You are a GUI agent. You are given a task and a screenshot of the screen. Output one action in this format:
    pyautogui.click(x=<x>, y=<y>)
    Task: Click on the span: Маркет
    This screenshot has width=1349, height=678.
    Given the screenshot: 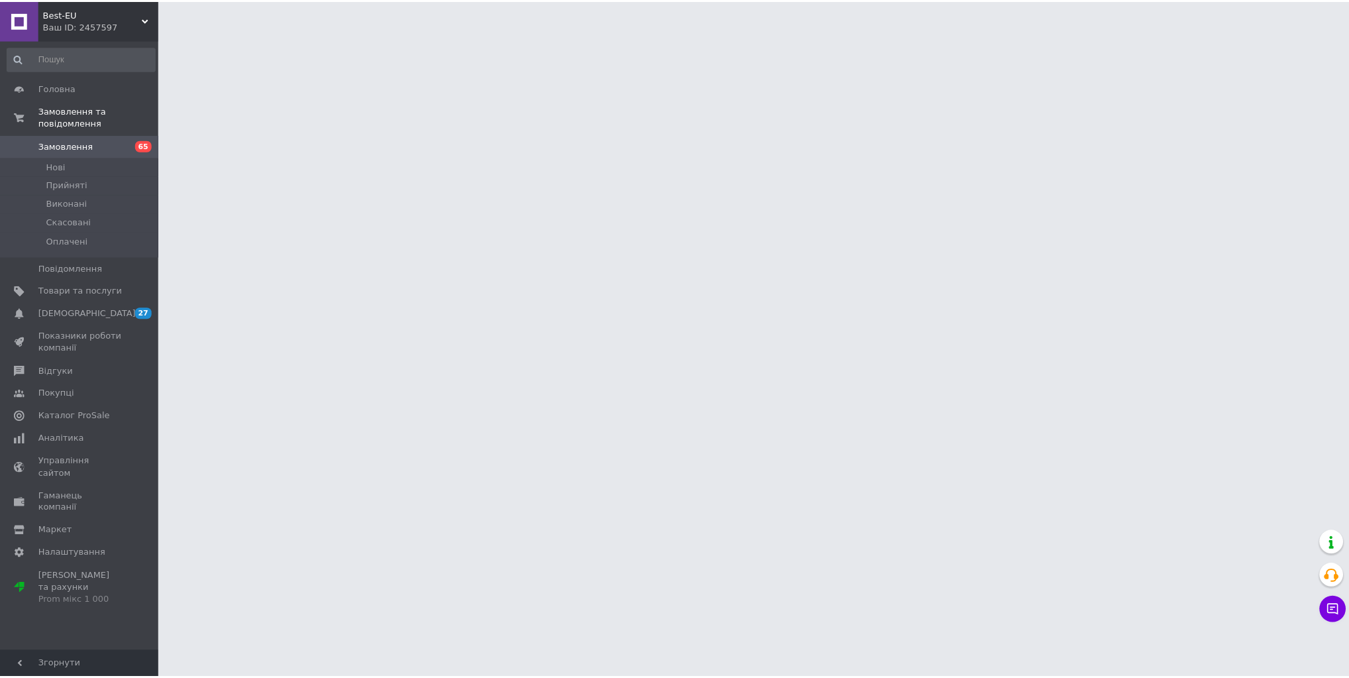 What is the action you would take?
    pyautogui.click(x=55, y=531)
    